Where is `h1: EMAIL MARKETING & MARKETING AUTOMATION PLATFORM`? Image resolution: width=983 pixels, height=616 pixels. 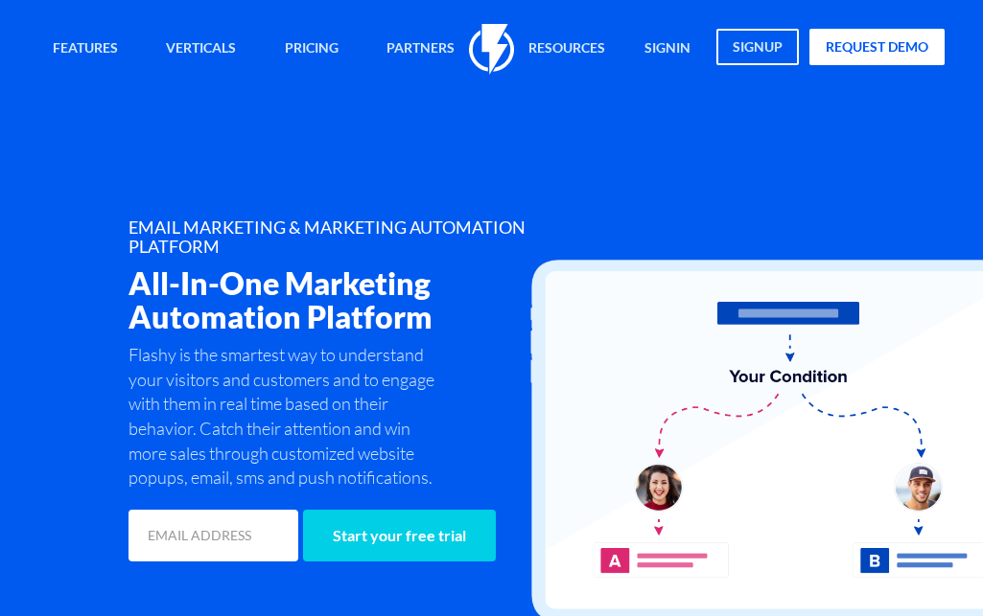
h1: EMAIL MARKETING & MARKETING AUTOMATION PLATFORM is located at coordinates (340, 238).